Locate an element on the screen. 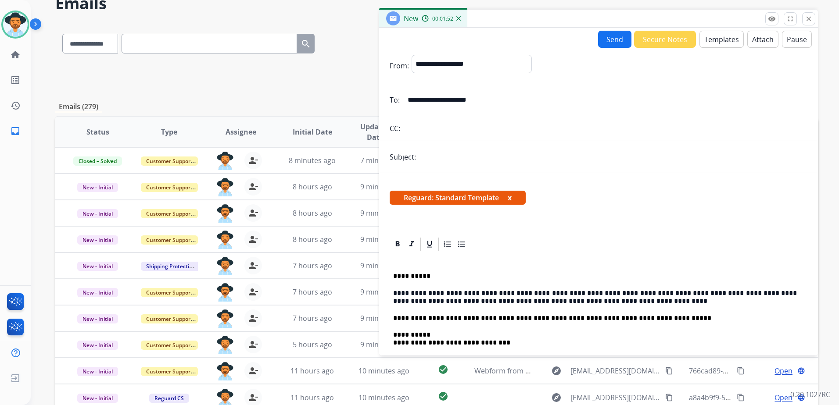 The image size is (839, 405). span: Reguard: Standard Template is located at coordinates (457, 198).